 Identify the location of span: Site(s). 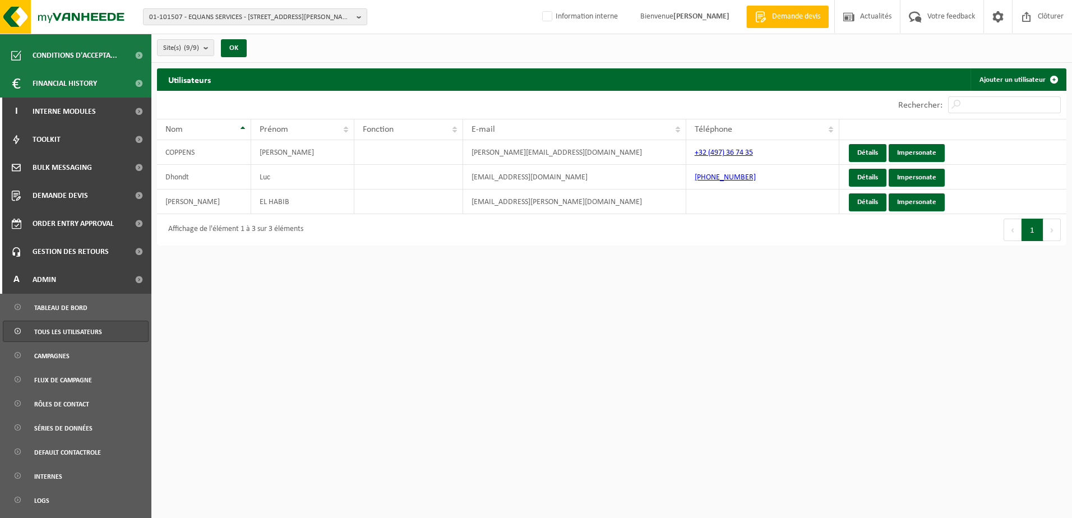
(181, 48).